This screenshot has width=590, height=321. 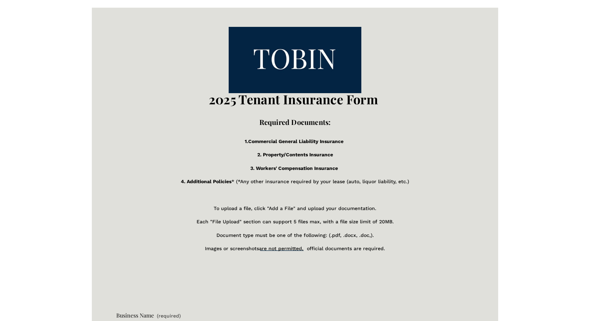 I want to click on strong: 1.Commercial General Liability Insurance, so click(x=294, y=141).